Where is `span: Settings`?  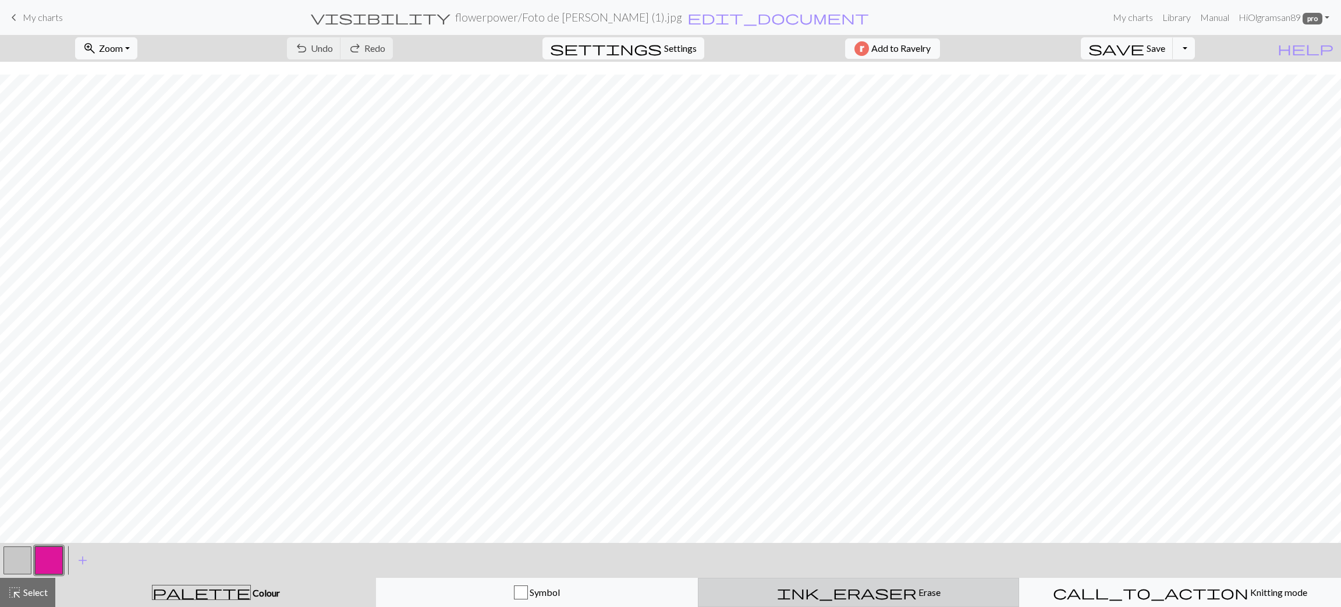 span: Settings is located at coordinates (680, 48).